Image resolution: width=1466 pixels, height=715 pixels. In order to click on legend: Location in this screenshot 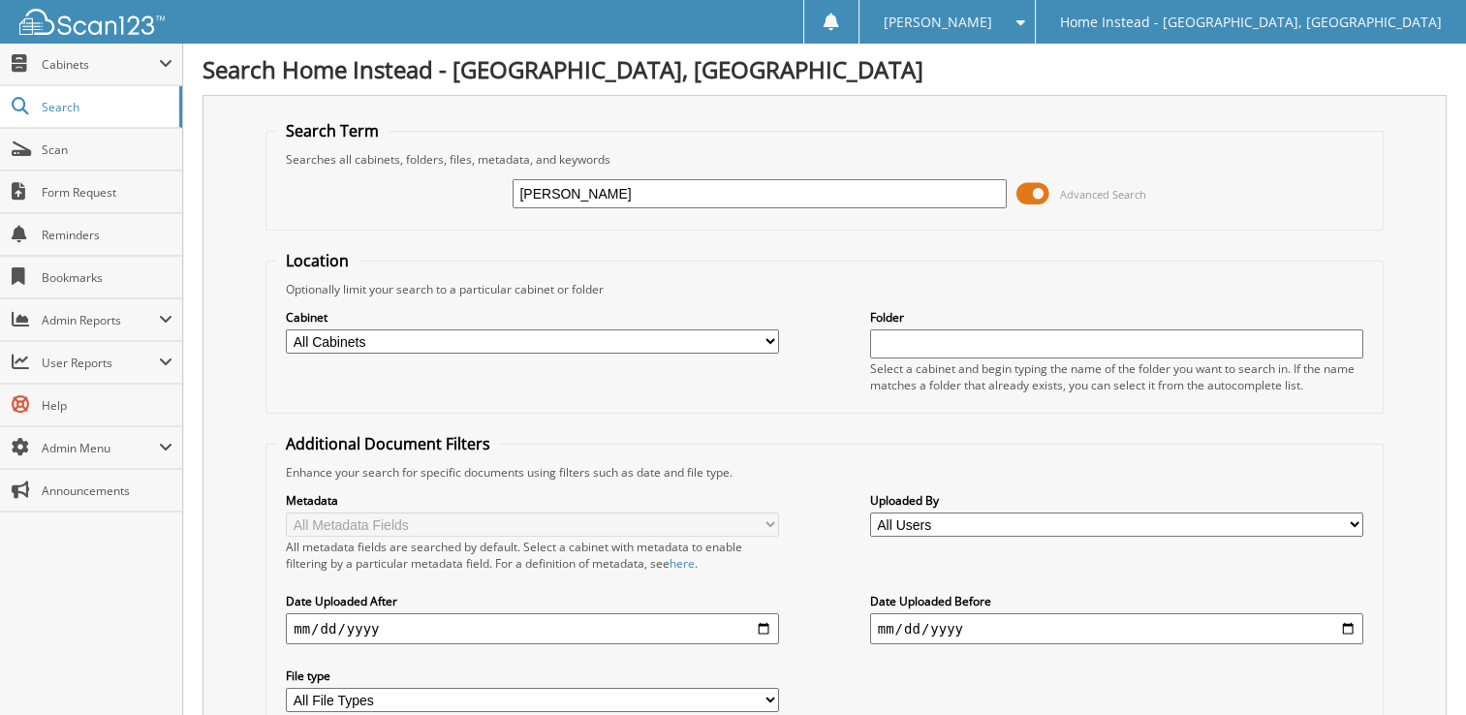, I will do `click(317, 261)`.